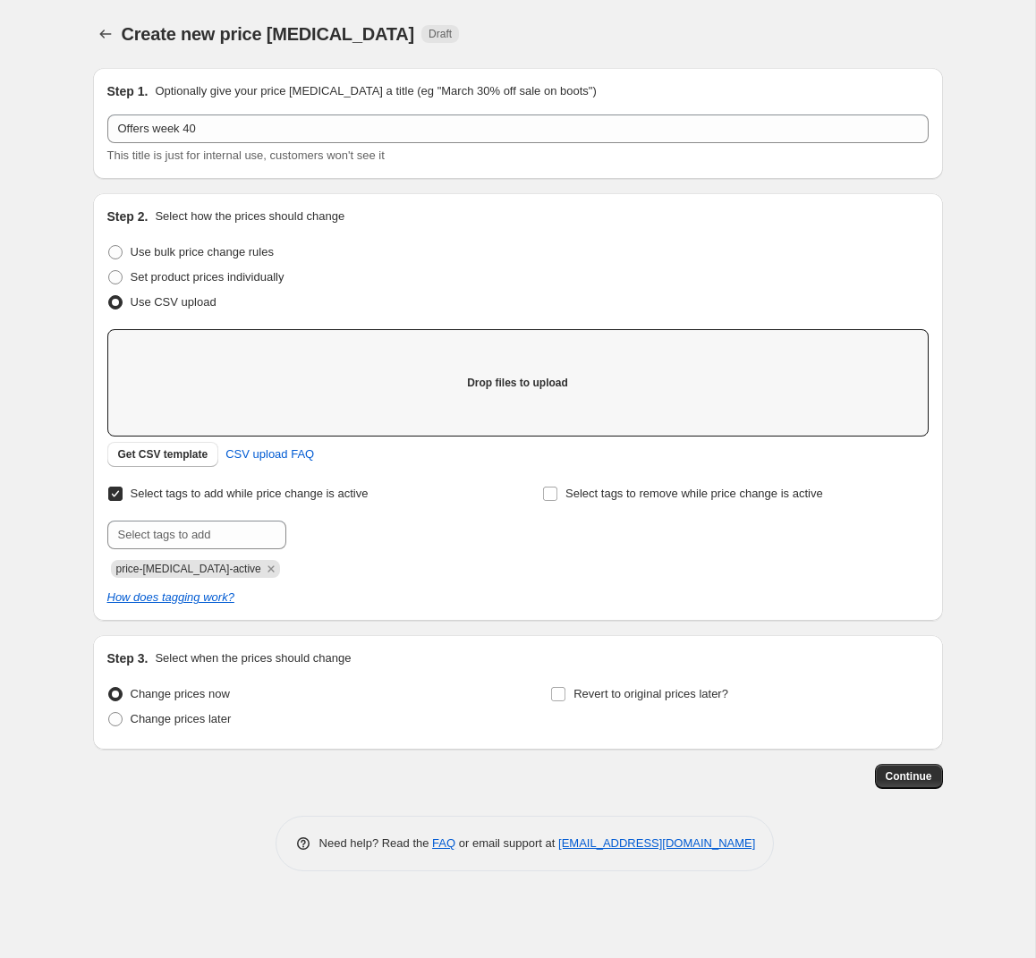 The image size is (1036, 958). What do you see at coordinates (180, 693) in the screenshot?
I see `span: Change prices now` at bounding box center [180, 693].